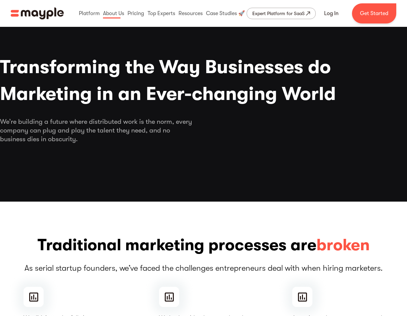  Describe the element at coordinates (89, 13) in the screenshot. I see `div: Platform` at that location.